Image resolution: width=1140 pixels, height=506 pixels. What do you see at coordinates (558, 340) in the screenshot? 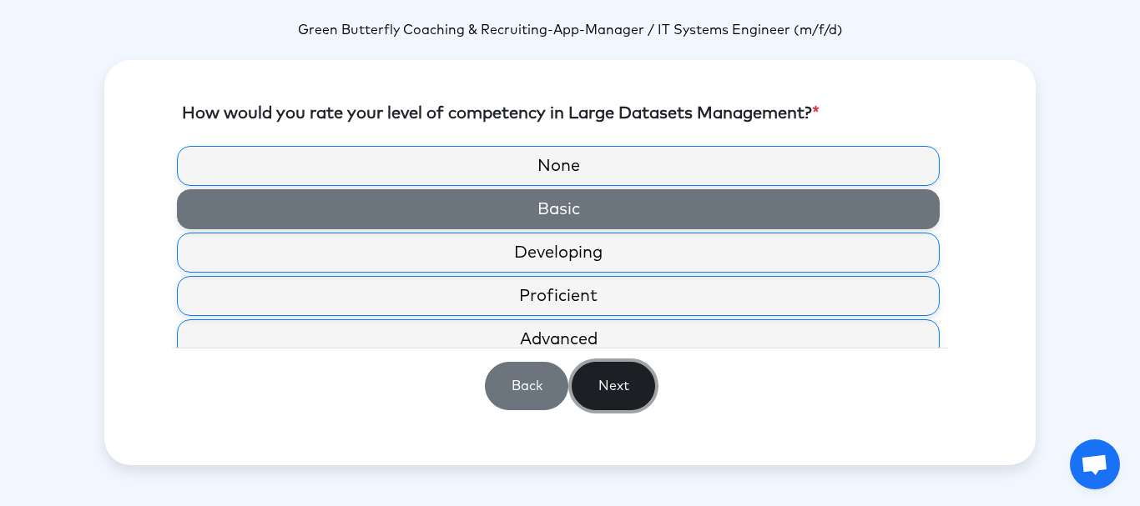
I see `label: Advanced` at bounding box center [558, 340].